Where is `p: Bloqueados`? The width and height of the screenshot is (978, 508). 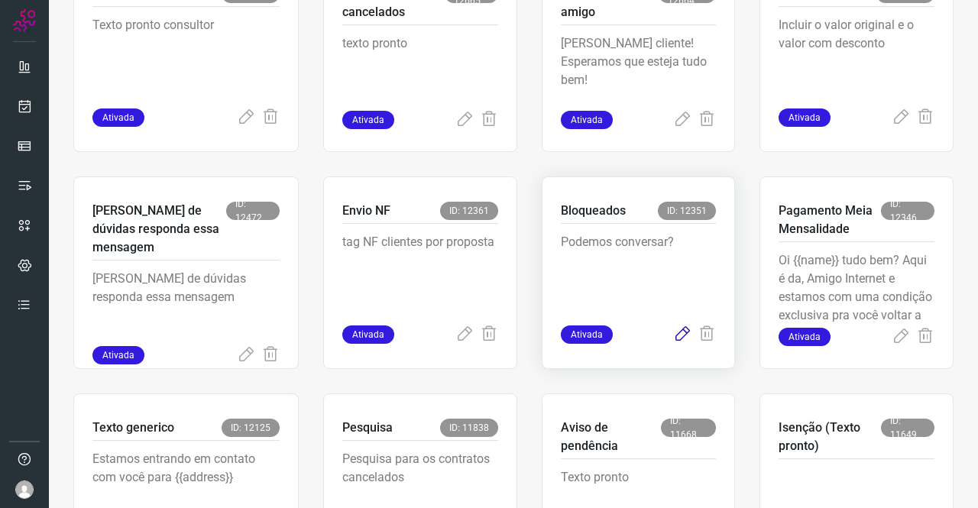
p: Bloqueados is located at coordinates (593, 211).